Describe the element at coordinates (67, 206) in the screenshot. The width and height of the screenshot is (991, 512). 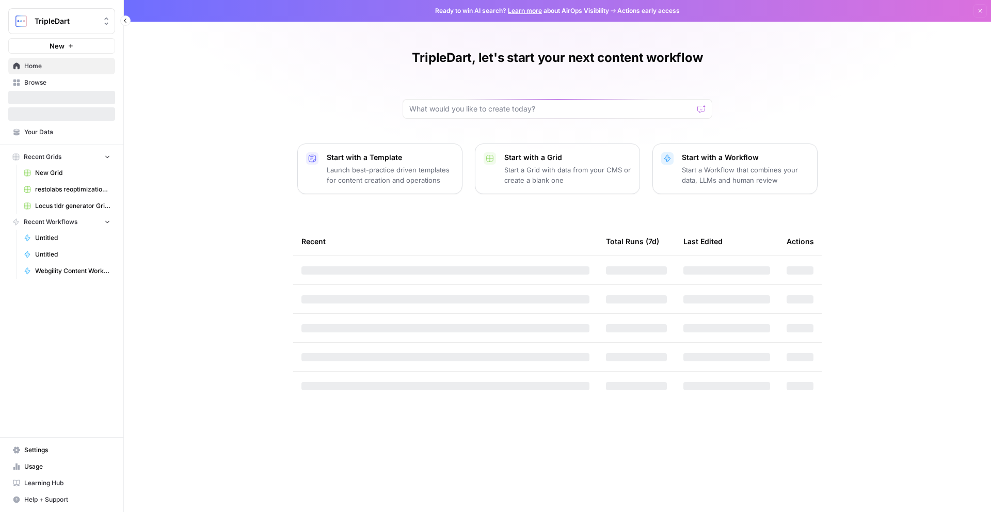
I see `a: Locus tldr generator Grid (3)` at that location.